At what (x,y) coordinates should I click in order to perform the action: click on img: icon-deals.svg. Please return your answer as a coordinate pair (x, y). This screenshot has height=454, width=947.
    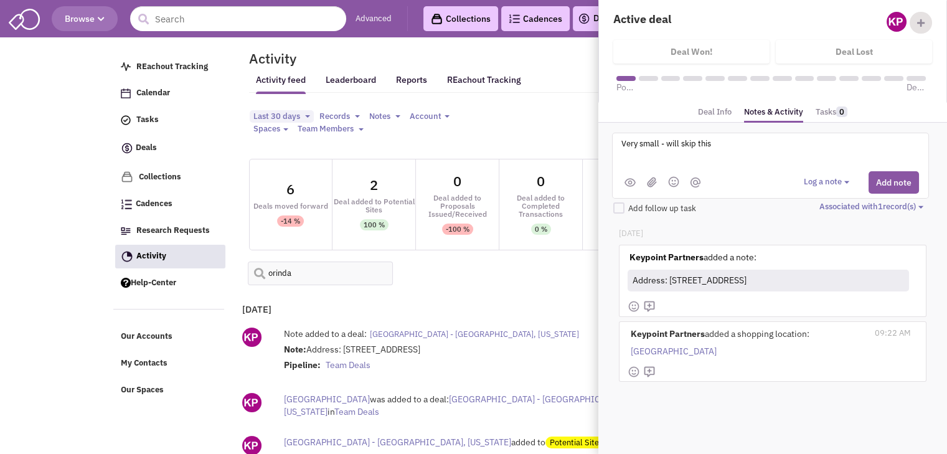
    Looking at the image, I should click on (584, 19).